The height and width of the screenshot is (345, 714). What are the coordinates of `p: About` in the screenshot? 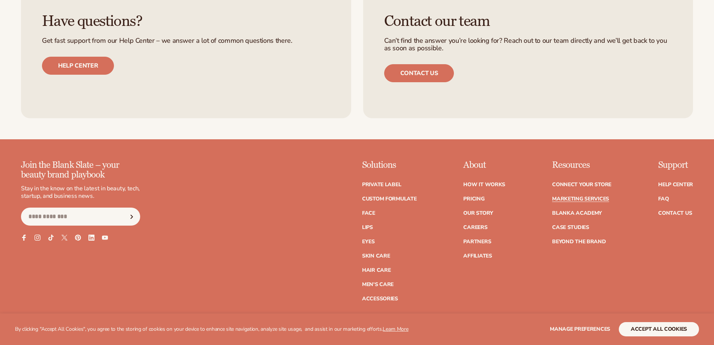 It's located at (485, 165).